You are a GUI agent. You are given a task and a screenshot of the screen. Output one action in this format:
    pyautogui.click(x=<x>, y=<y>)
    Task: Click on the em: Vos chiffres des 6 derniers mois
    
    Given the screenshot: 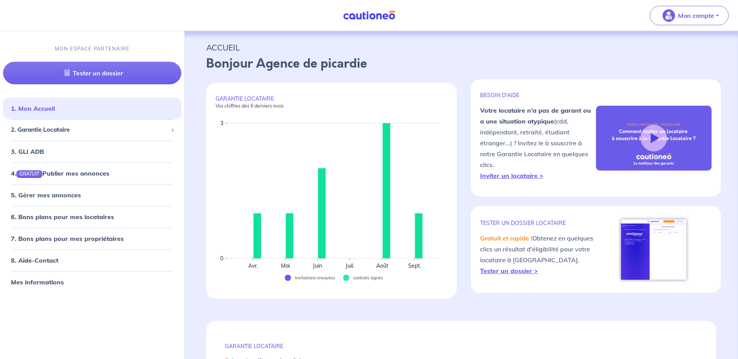 What is the action you would take?
    pyautogui.click(x=249, y=106)
    